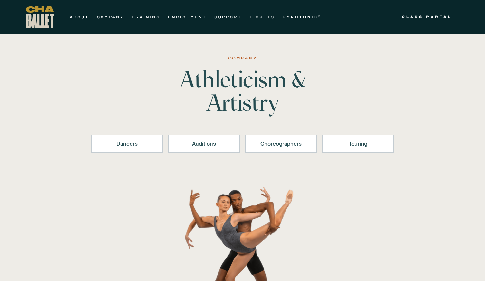 Image resolution: width=485 pixels, height=281 pixels. What do you see at coordinates (146, 17) in the screenshot?
I see `a: TRAINING` at bounding box center [146, 17].